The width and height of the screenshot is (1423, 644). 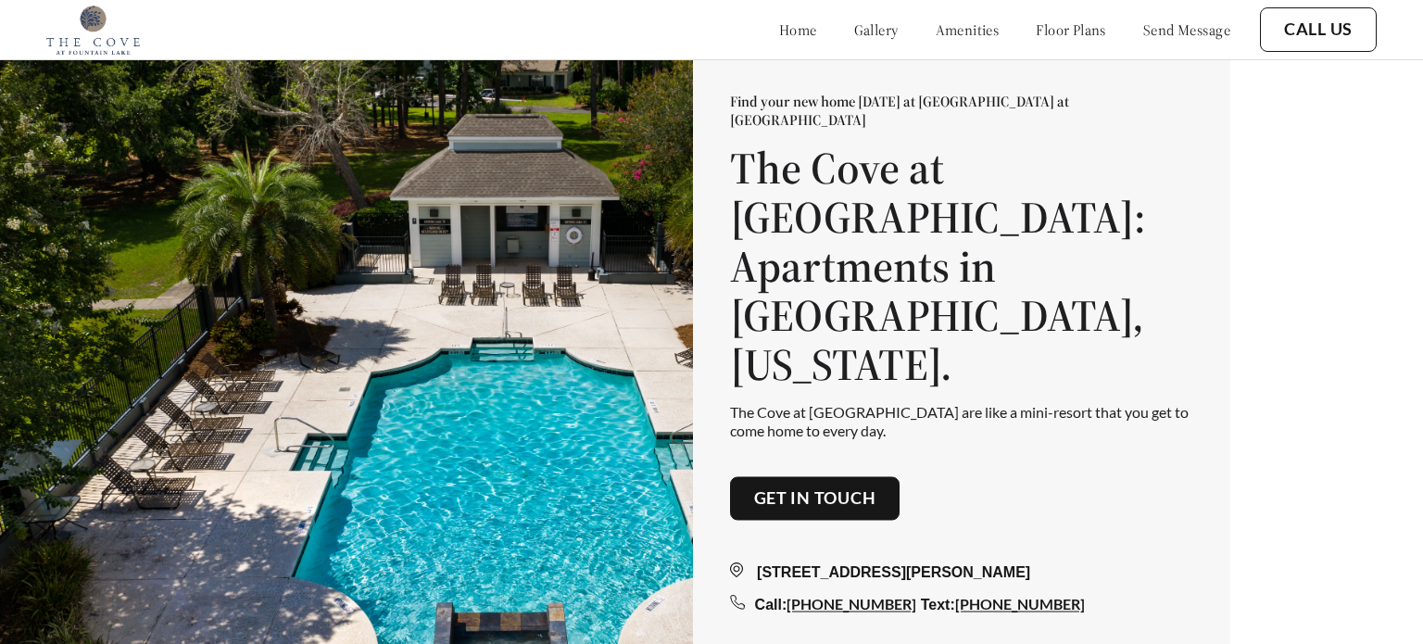 I want to click on span: Text:, so click(x=938, y=605).